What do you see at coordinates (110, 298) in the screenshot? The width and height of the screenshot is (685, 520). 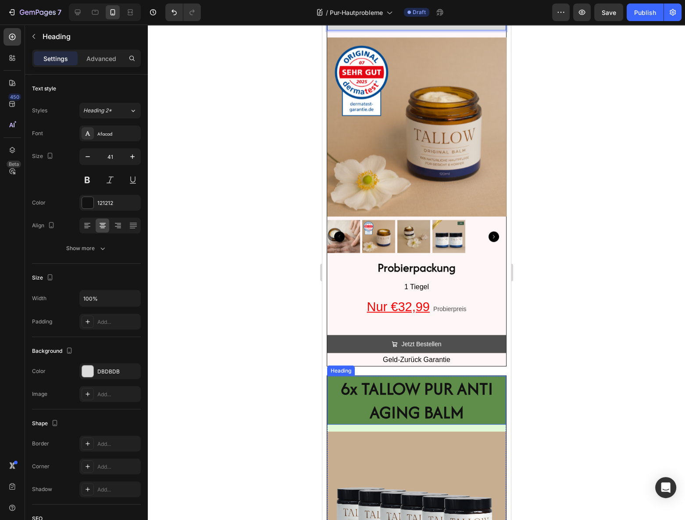 I see `input: Auto` at bounding box center [110, 298].